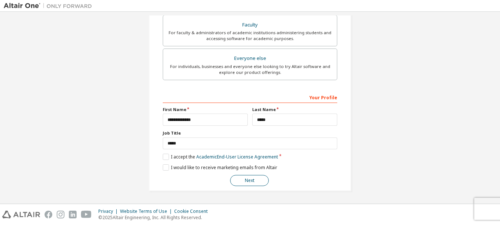 This screenshot has height=225, width=500. Describe the element at coordinates (250, 59) in the screenshot. I see `div: Everyone else` at that location.